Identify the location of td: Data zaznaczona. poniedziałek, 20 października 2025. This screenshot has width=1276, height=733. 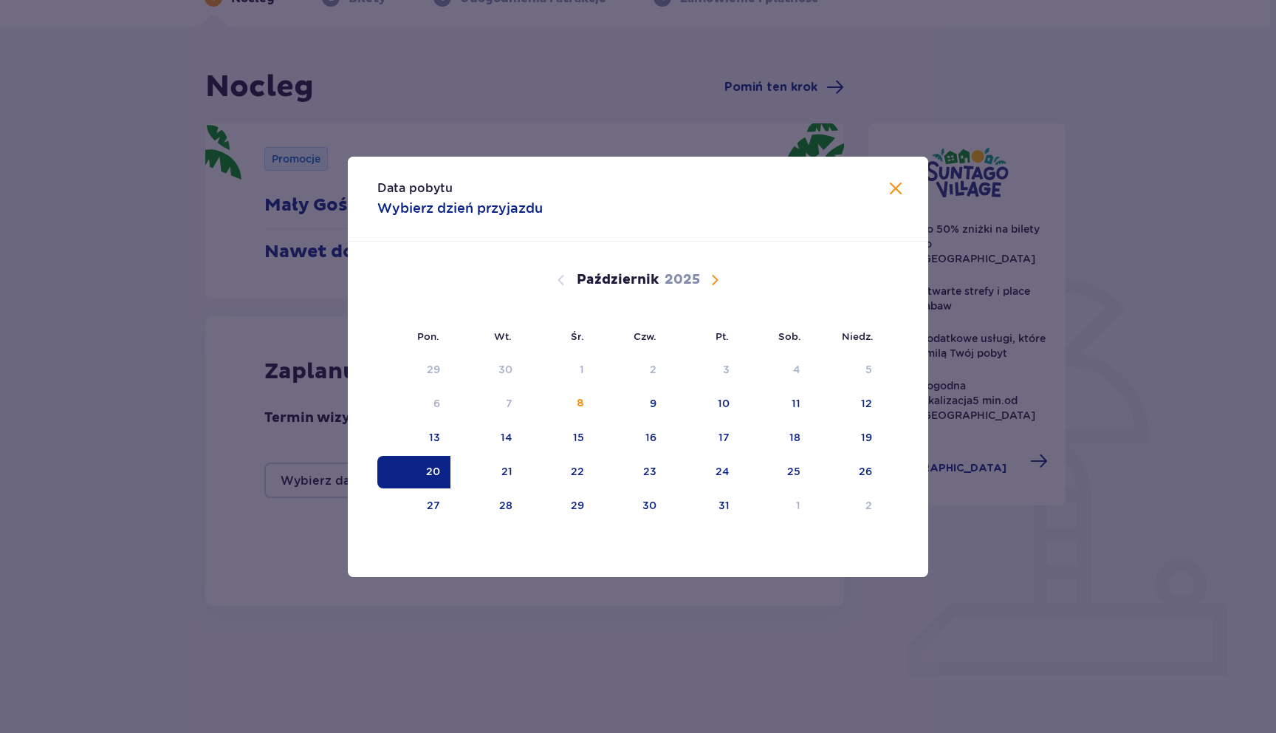
(414, 472).